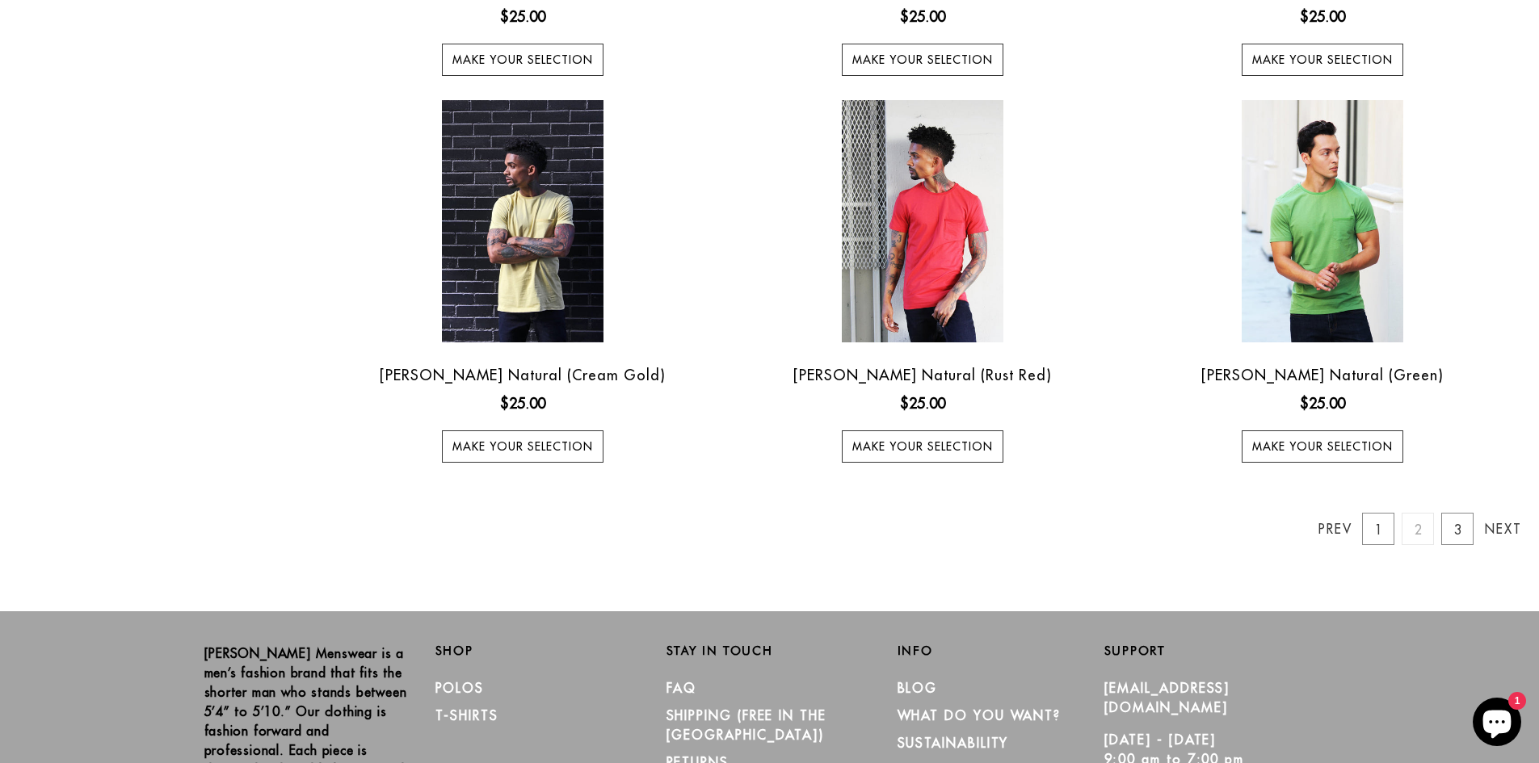 Image resolution: width=1539 pixels, height=763 pixels. What do you see at coordinates (522, 221) in the screenshot?
I see `a: Otero Natural (Cream Gold)` at bounding box center [522, 221].